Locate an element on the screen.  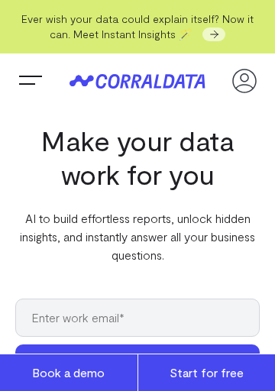
span: Ever wish your data could explain itself? Now it can. Meet Instant Insights 🪄 is located at coordinates (137, 26).